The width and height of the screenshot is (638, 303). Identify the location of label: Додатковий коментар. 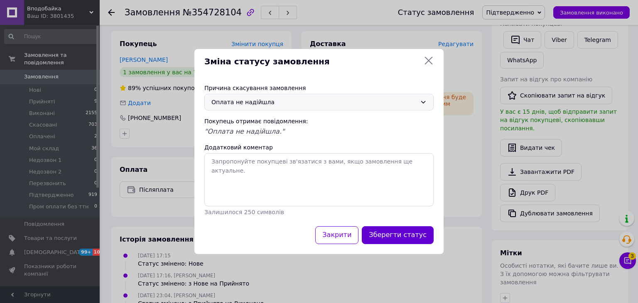
(238, 147).